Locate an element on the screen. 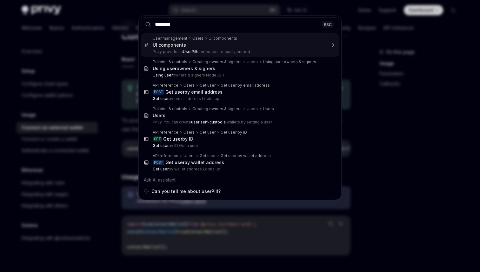 This screenshot has height=272, width=480. div: Using user owners & signers is located at coordinates (290, 62).